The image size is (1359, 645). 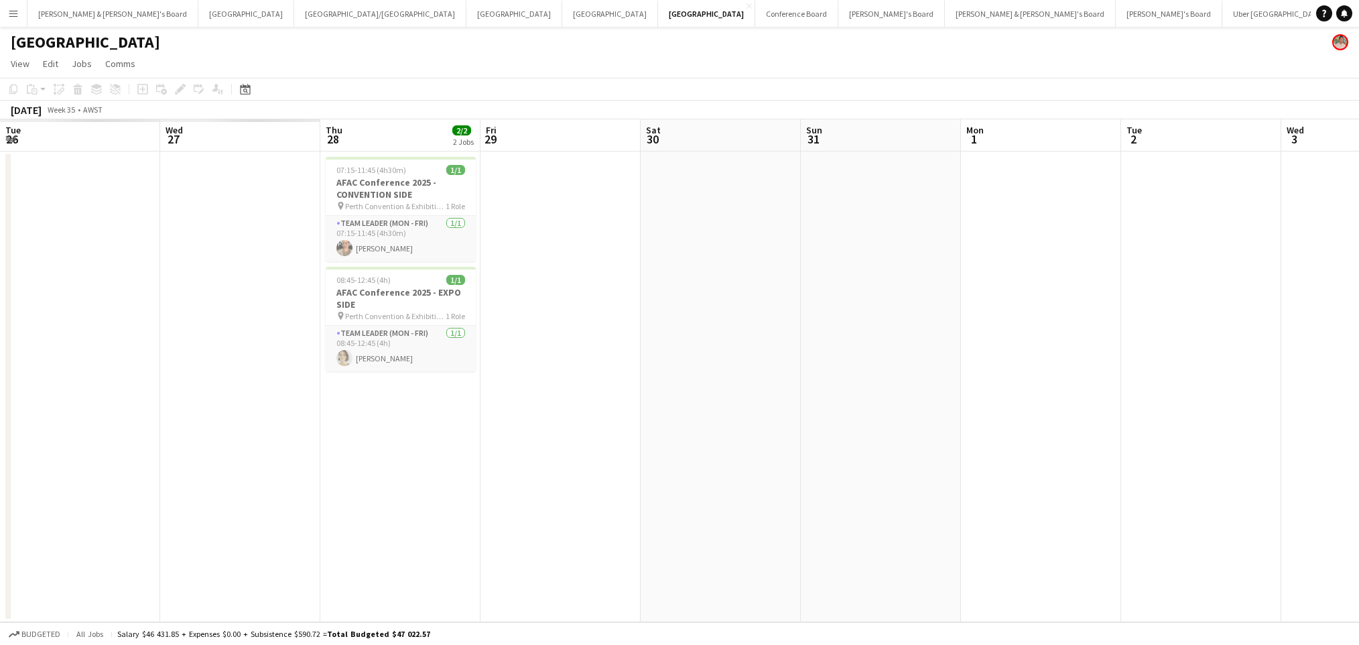 I want to click on app-user-avatar: Arrence Torres, so click(x=1340, y=42).